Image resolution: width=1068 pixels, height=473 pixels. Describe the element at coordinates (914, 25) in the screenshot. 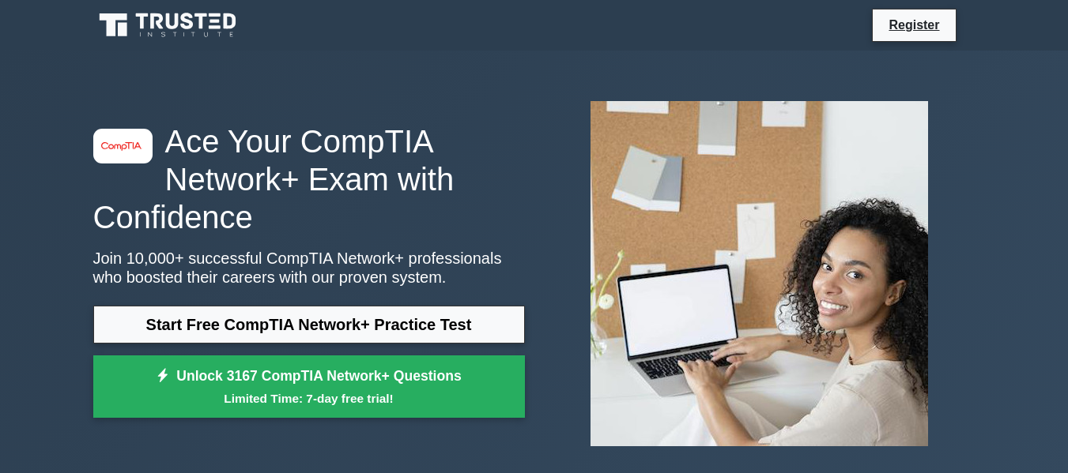

I see `a: Register` at that location.